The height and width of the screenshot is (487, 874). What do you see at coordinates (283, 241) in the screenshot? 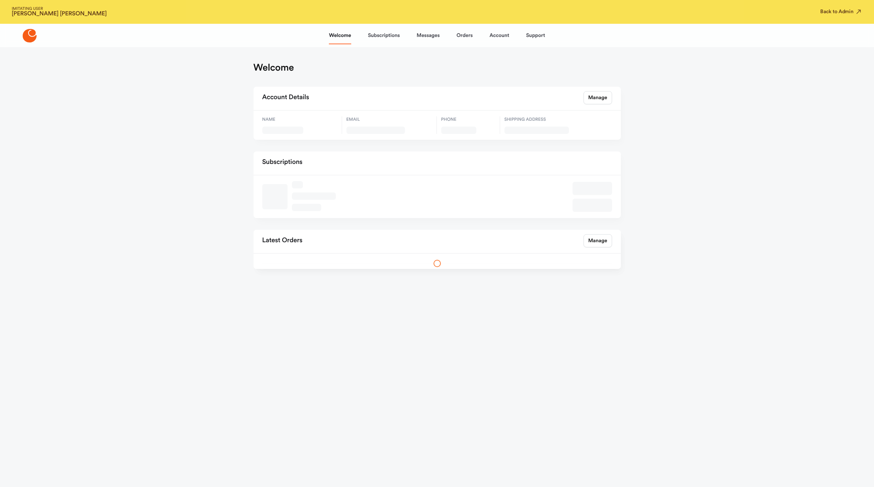
I see `h2: Latest Orders` at bounding box center [283, 241].